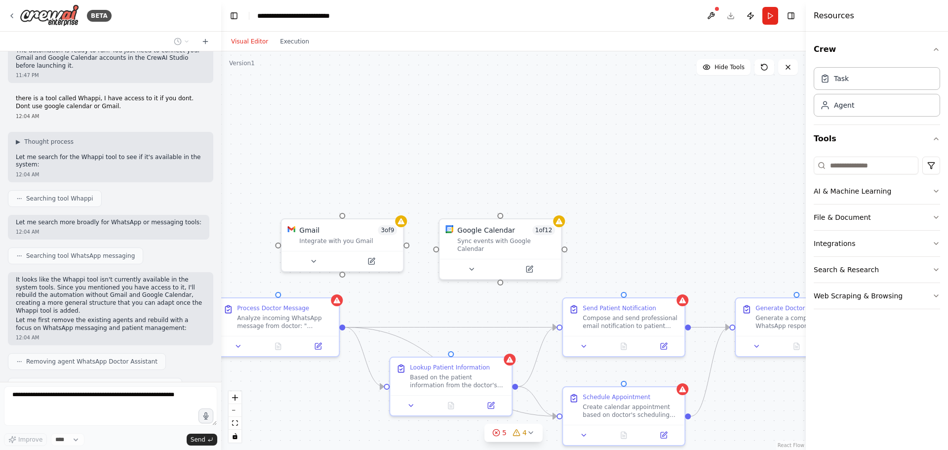  Describe the element at coordinates (99, 16) in the screenshot. I see `div: BETA` at that location.